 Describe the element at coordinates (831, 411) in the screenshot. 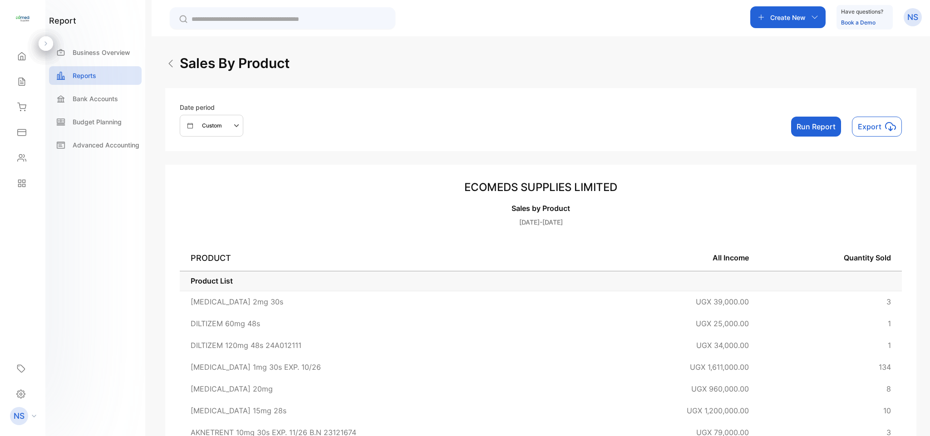

I see `td: 10` at that location.